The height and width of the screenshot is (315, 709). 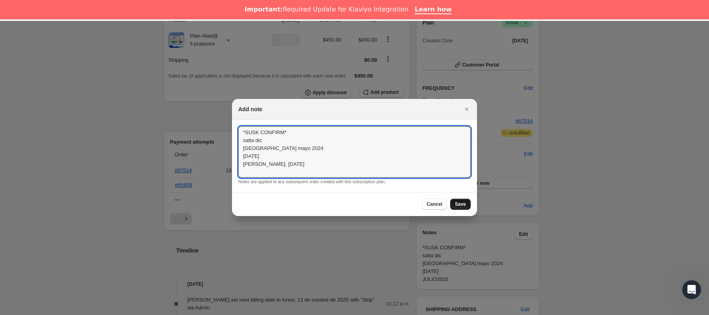 What do you see at coordinates (461, 204) in the screenshot?
I see `button: Save` at bounding box center [461, 204].